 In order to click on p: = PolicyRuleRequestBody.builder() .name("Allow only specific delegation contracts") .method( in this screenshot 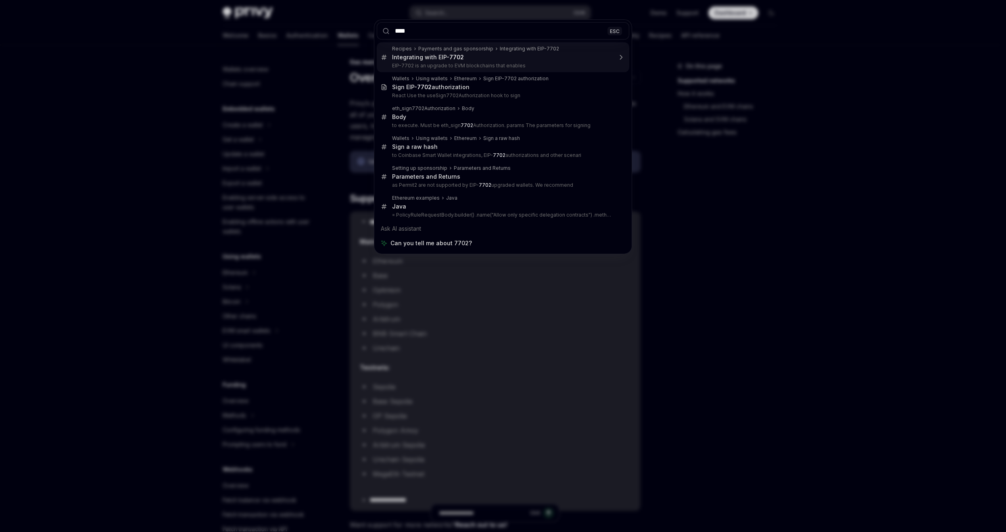, I will do `click(502, 215)`.